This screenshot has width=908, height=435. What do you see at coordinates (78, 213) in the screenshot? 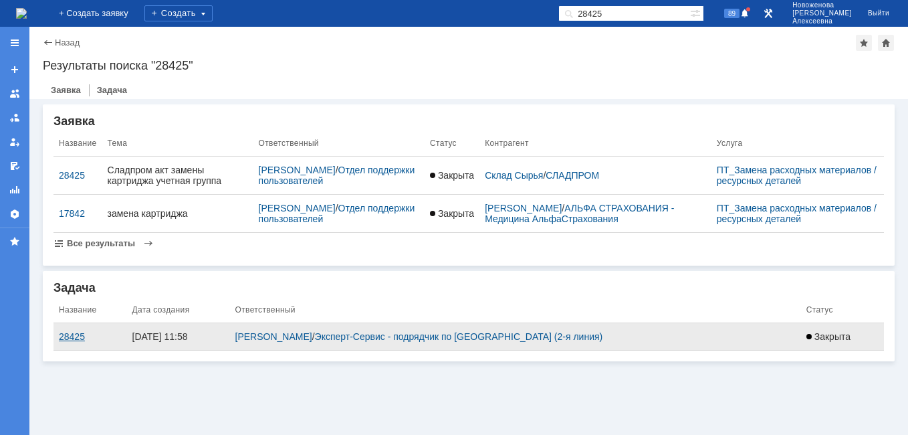
I see `a: 17842` at bounding box center [78, 213].